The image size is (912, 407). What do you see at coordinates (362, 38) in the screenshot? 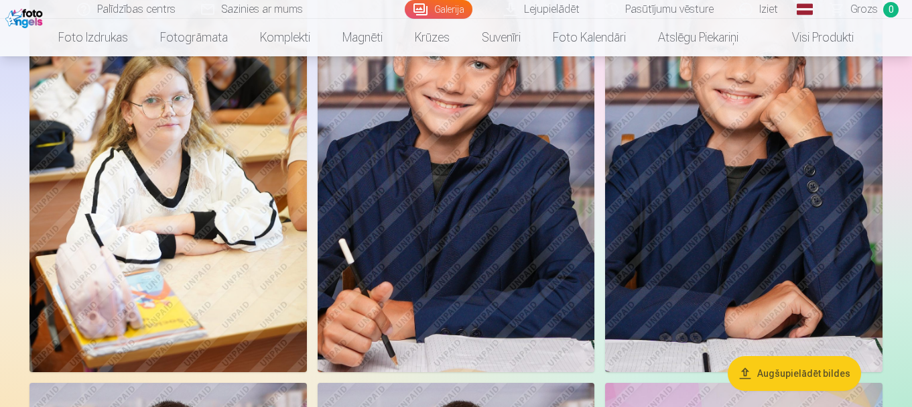
I see `a: Magnēti` at bounding box center [362, 38].